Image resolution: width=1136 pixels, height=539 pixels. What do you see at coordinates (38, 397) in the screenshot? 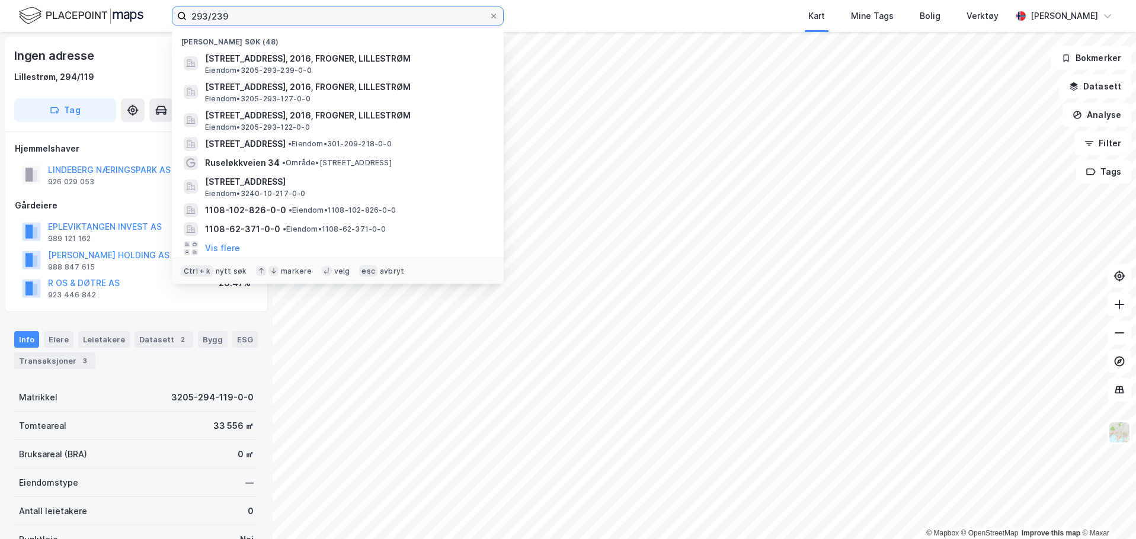
I see `div: Matrikkel` at bounding box center [38, 397].